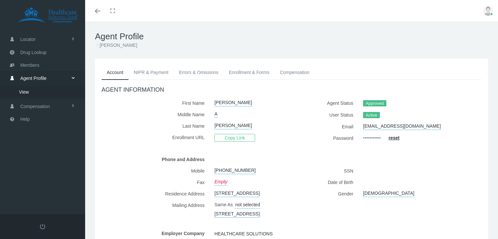 This screenshot has height=239, width=498. Describe the element at coordinates (235, 138) in the screenshot. I see `a: Copy Link` at that location.